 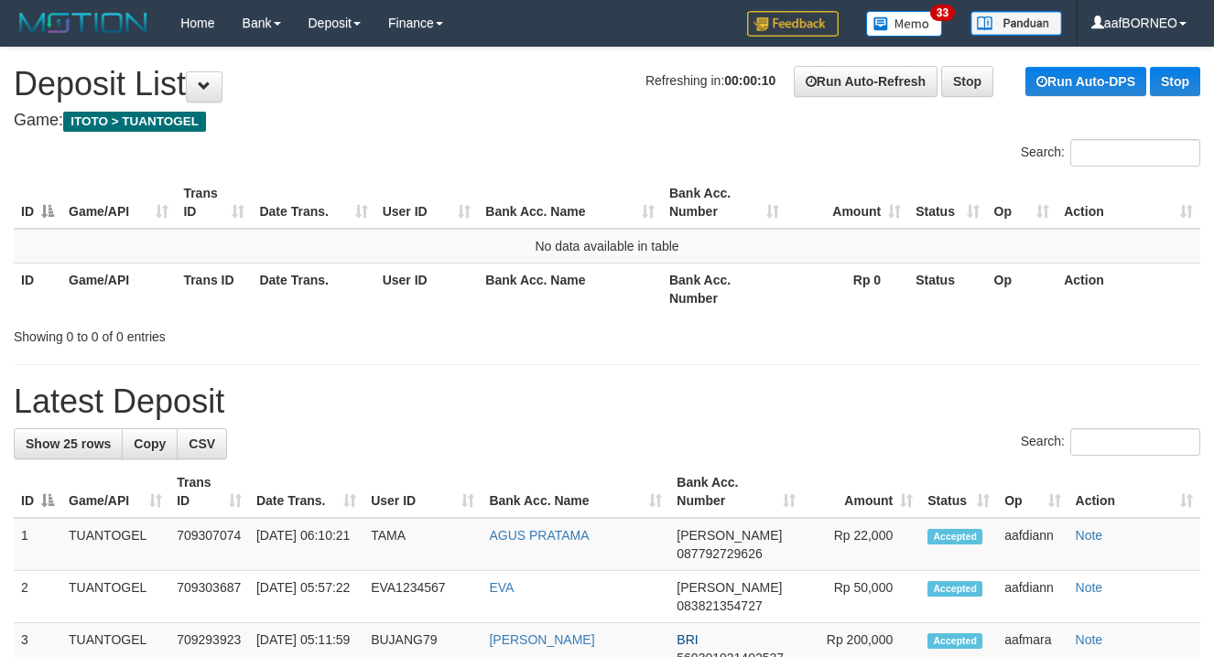 What do you see at coordinates (1022, 288) in the screenshot?
I see `th: Op` at bounding box center [1022, 288].